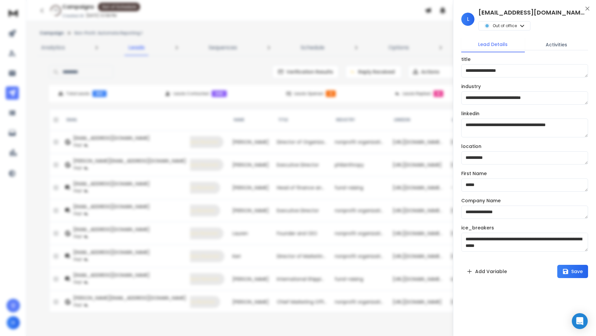  I want to click on label: title, so click(466, 59).